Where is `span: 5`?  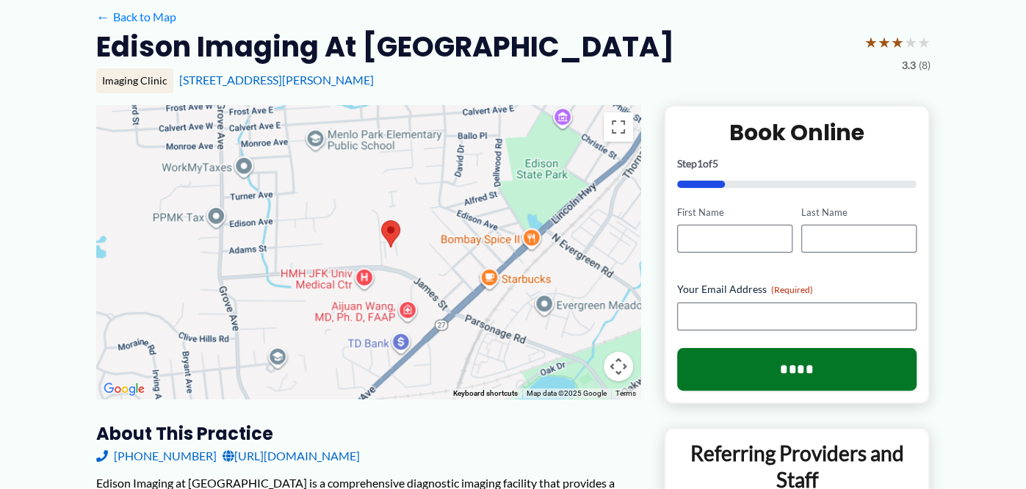
span: 5 is located at coordinates (715, 163).